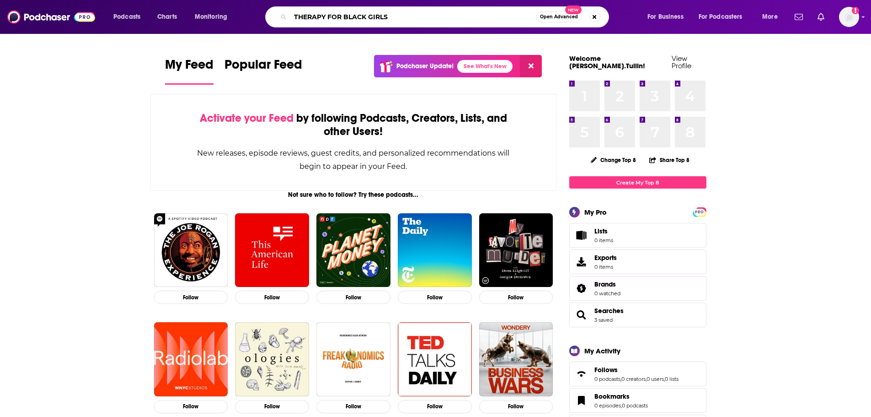 This screenshot has height=417, width=871. I want to click on a: PRO, so click(700, 211).